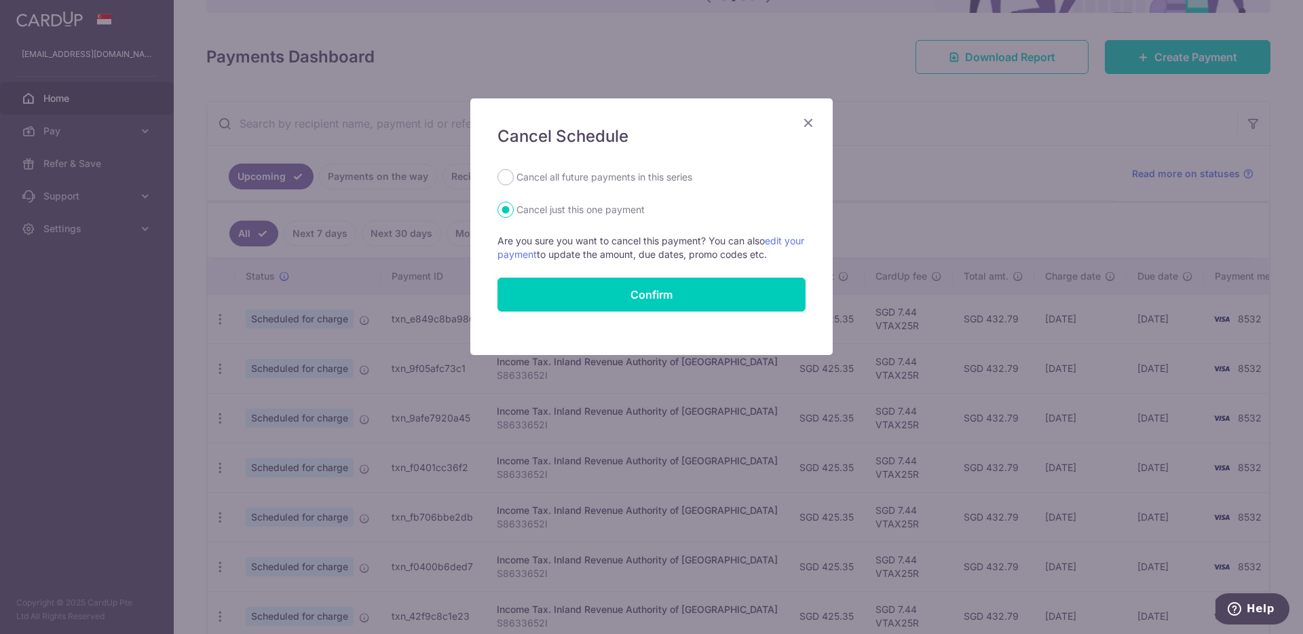 Image resolution: width=1303 pixels, height=634 pixels. What do you see at coordinates (45, 16) in the screenshot?
I see `span: Help` at bounding box center [45, 16].